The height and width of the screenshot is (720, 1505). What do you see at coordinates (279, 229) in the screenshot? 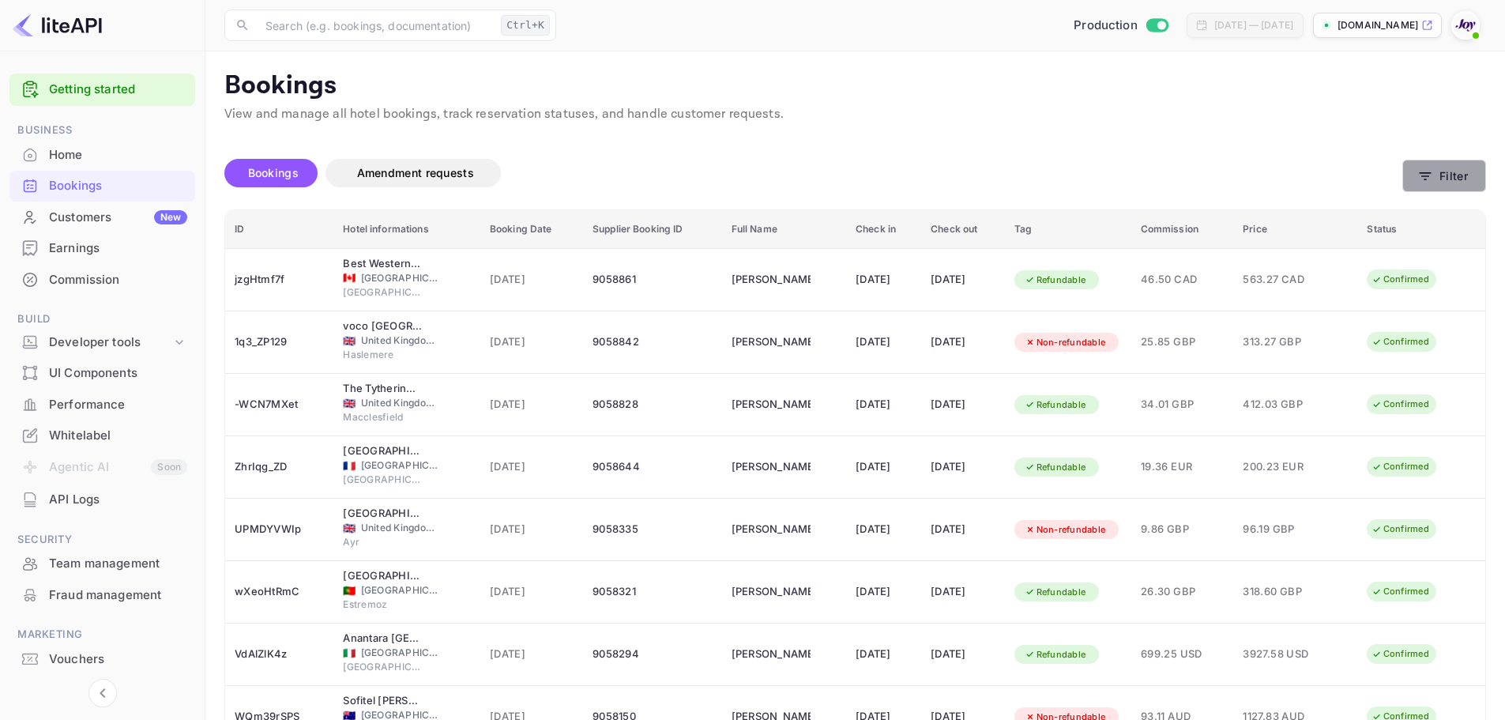
I see `th: ID` at bounding box center [279, 229].